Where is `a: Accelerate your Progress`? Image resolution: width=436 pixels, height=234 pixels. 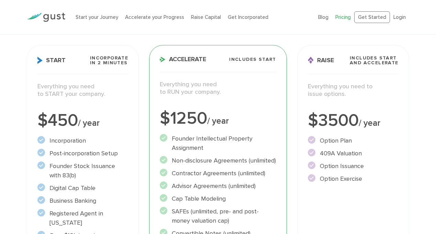
a: Accelerate your Progress is located at coordinates (155, 17).